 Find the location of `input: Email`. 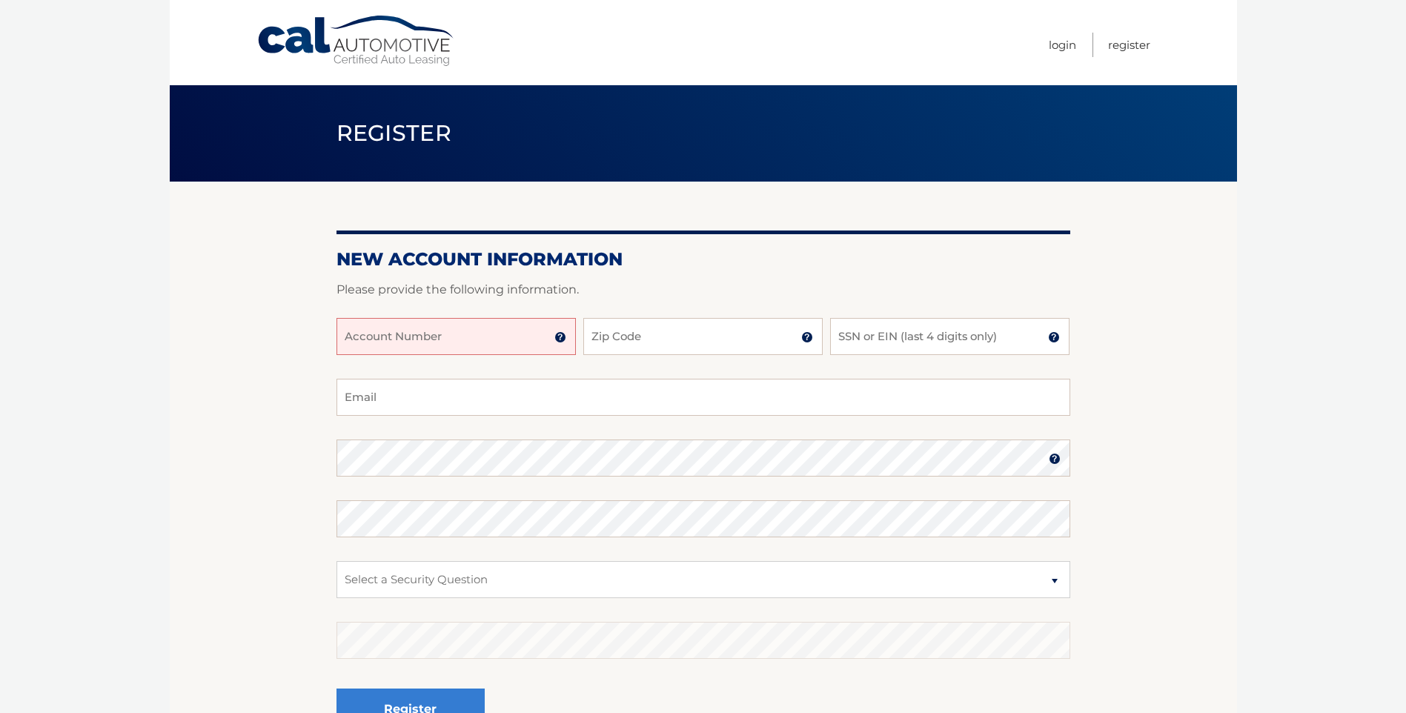

input: Email is located at coordinates (704, 397).